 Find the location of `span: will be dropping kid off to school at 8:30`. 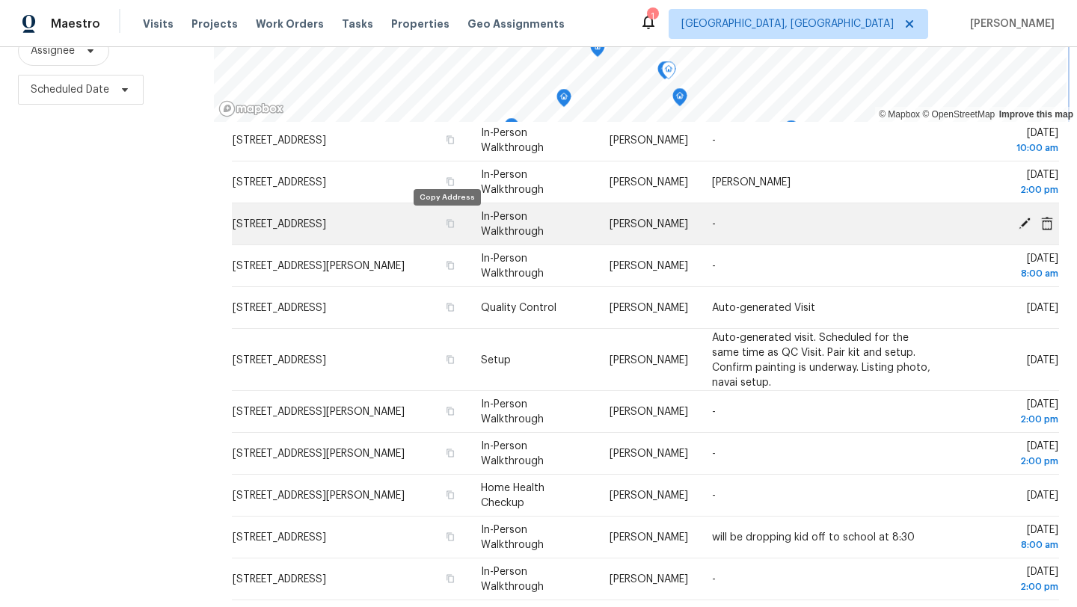

span: will be dropping kid off to school at 8:30 is located at coordinates (813, 538).